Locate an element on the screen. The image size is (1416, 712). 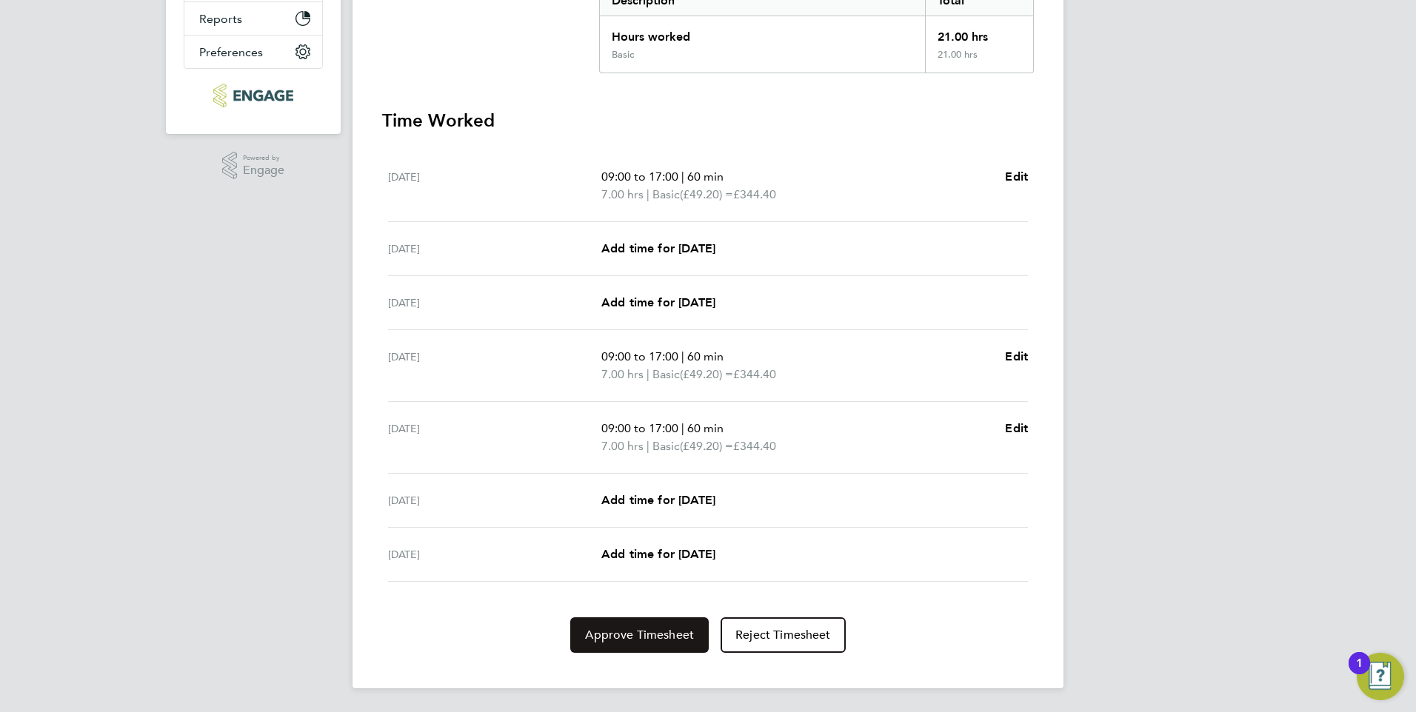
button: Approve Timesheet is located at coordinates (639, 635).